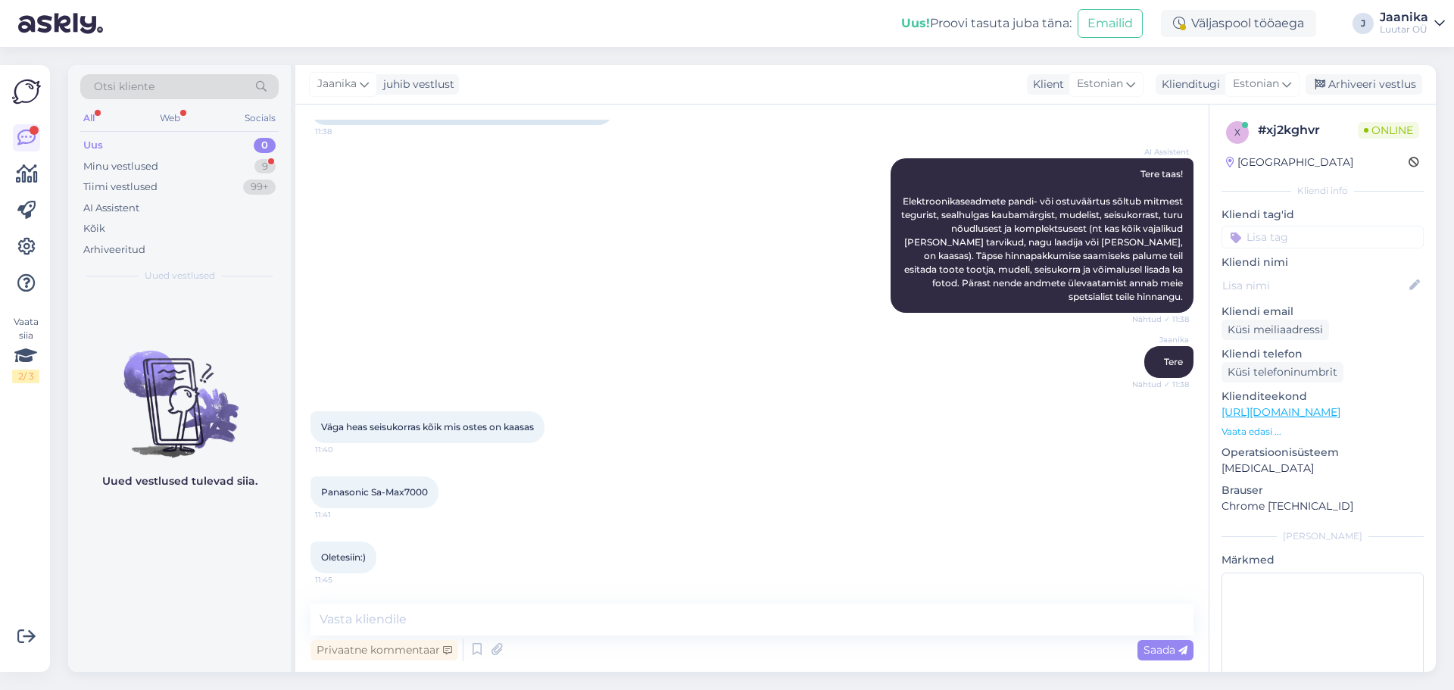  Describe the element at coordinates (111, 208) in the screenshot. I see `div: AI Assistent` at that location.